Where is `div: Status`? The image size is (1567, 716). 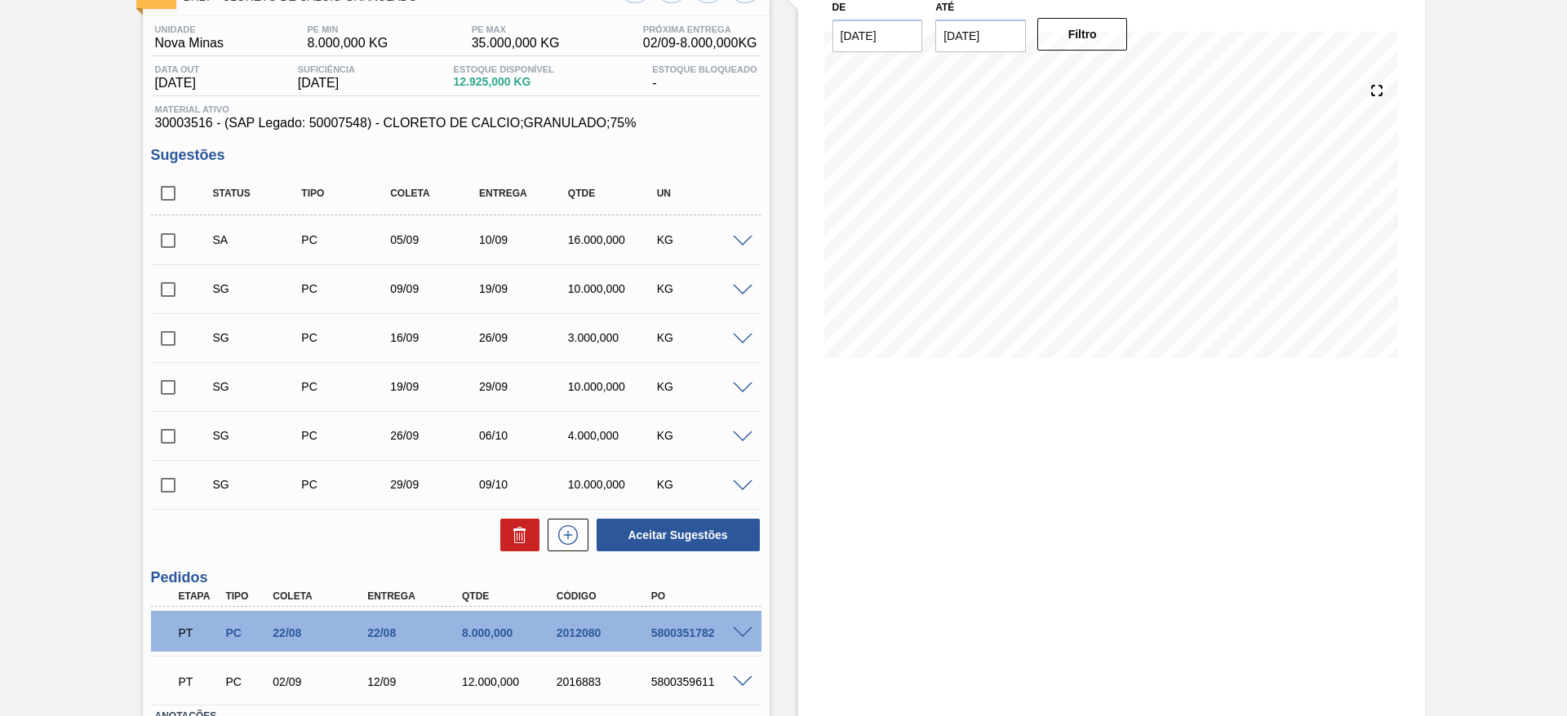
div: Status is located at coordinates (258, 193).